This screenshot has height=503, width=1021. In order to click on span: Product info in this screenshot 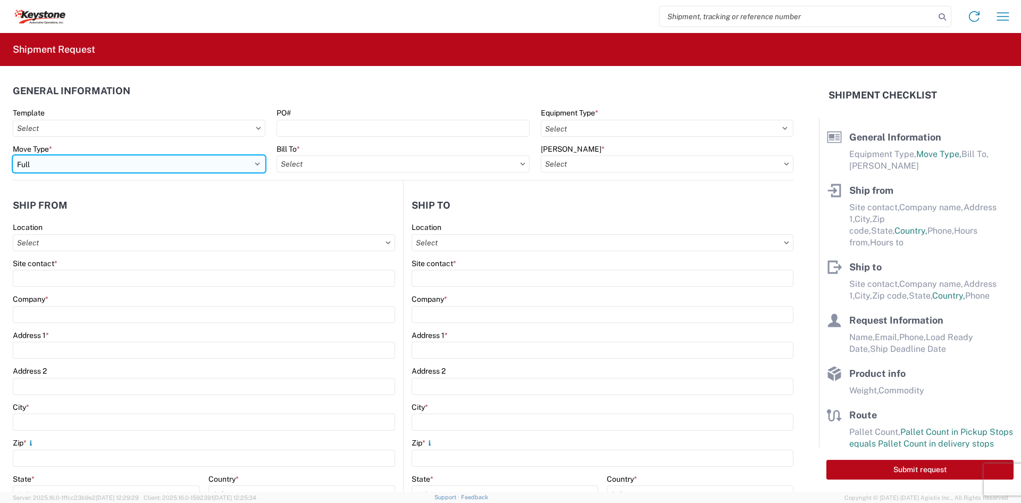, I will do `click(878, 373)`.